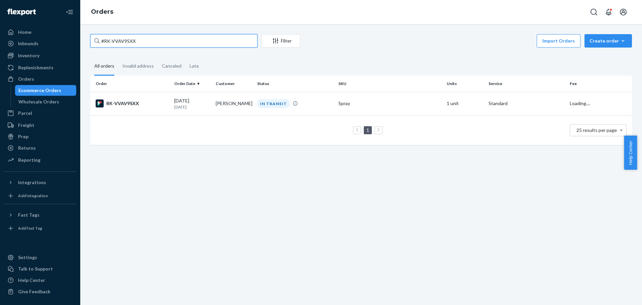 This screenshot has width=642, height=305. I want to click on div: Returns, so click(27, 148).